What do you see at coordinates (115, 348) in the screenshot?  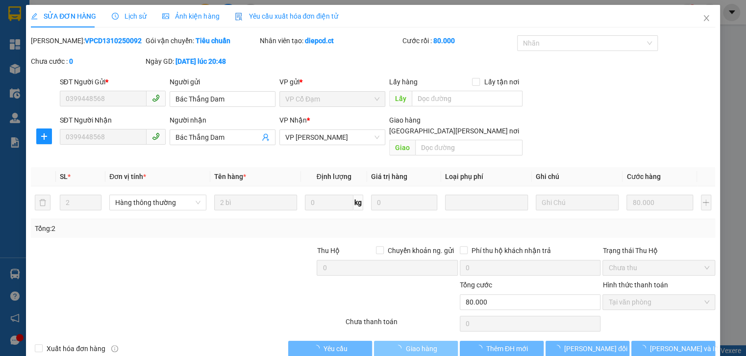 I see `span: info-circle` at bounding box center [115, 348].